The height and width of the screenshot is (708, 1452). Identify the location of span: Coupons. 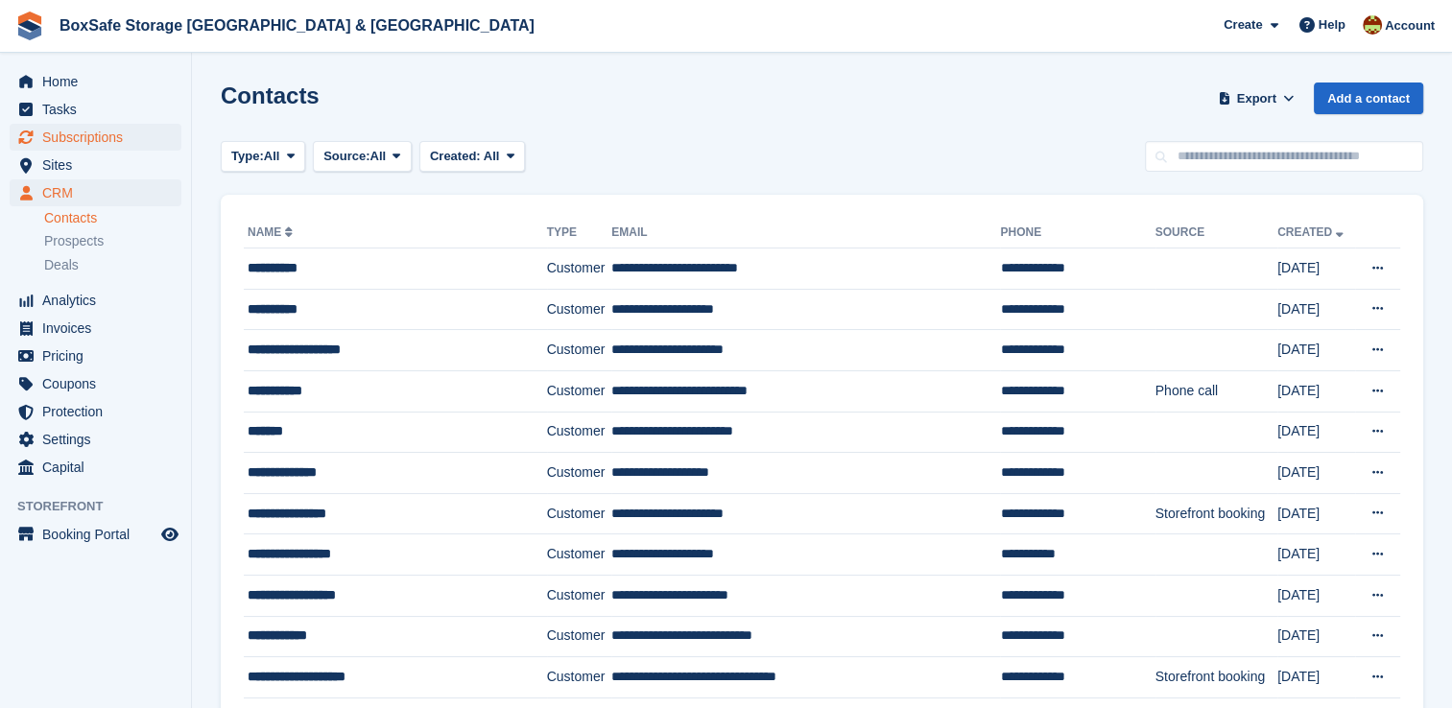
(100, 384).